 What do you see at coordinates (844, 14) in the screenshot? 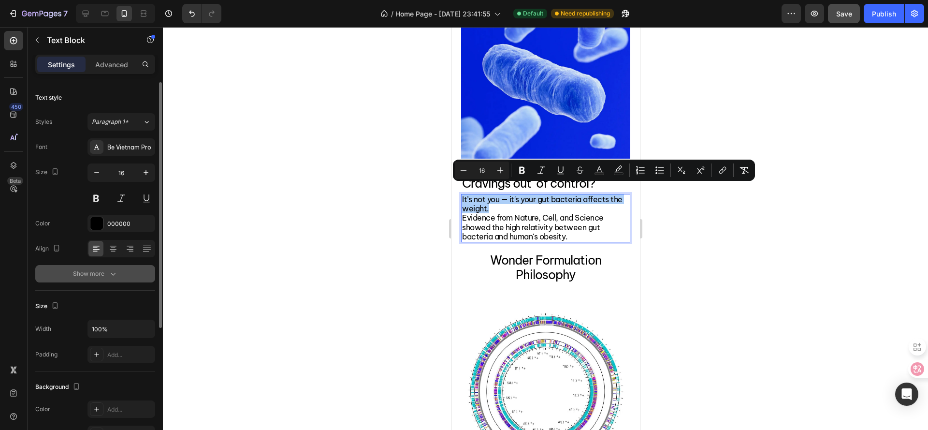
I see `span: Save` at bounding box center [844, 14].